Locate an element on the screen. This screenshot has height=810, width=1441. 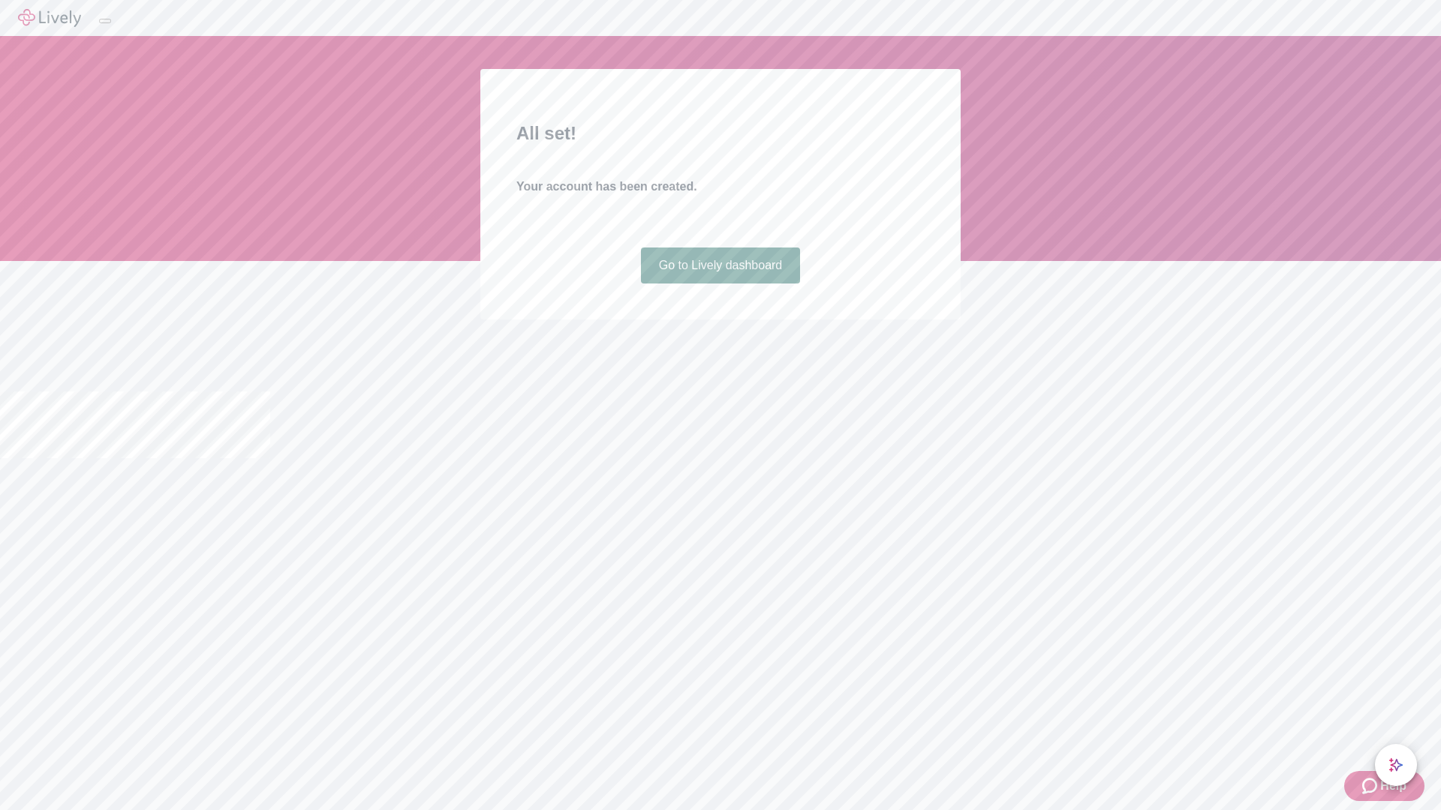
button: Log out is located at coordinates (105, 21).